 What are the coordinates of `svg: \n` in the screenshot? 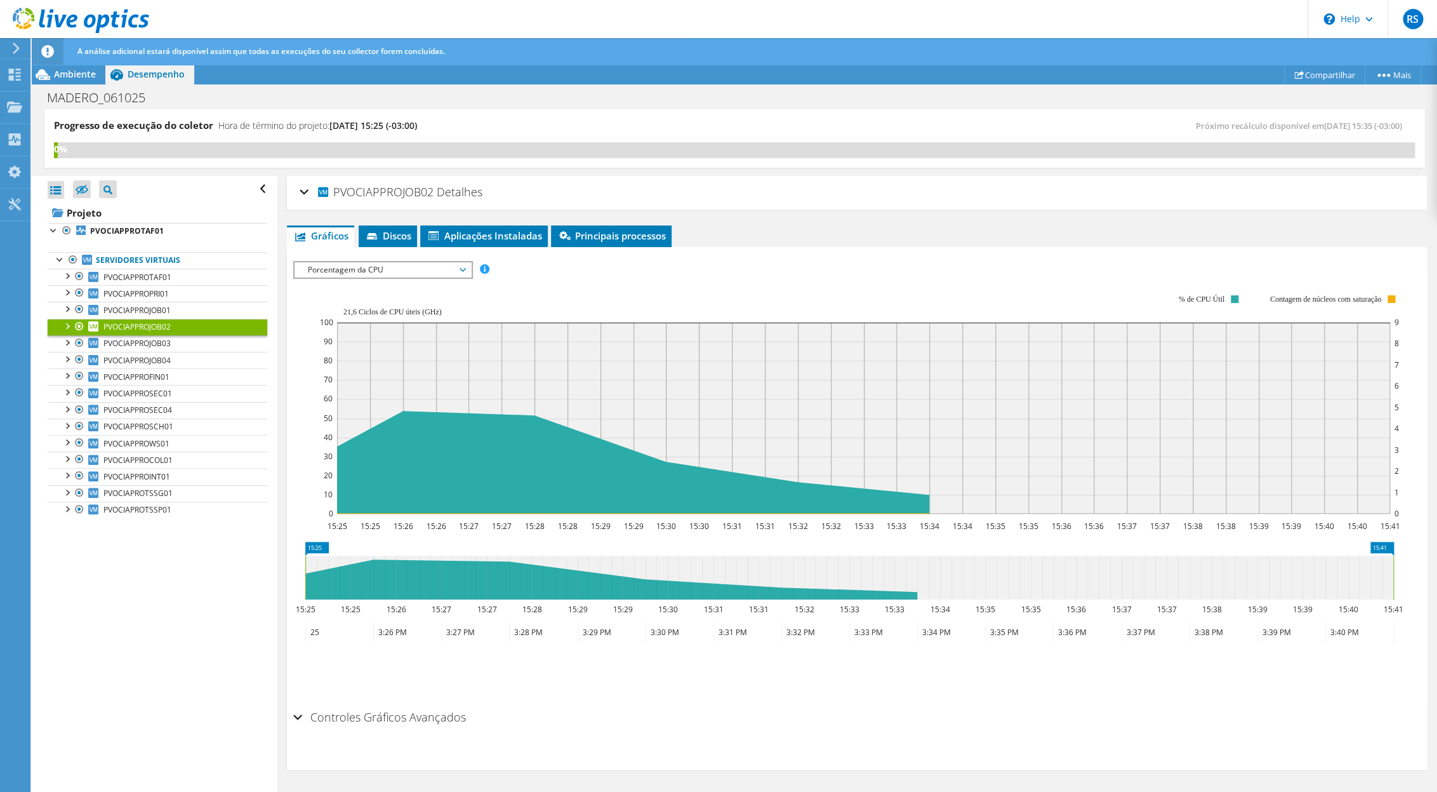 It's located at (1329, 19).